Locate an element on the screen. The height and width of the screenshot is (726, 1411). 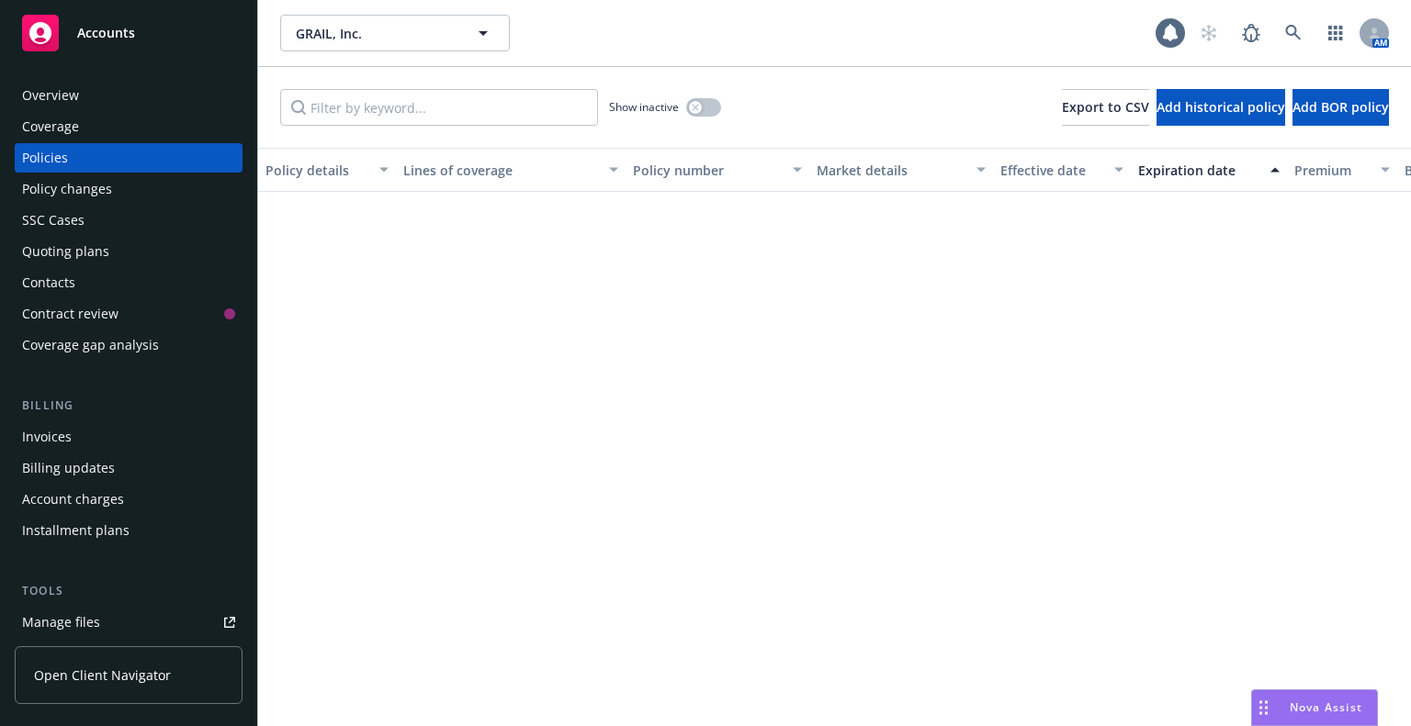
span: Add historical policy is located at coordinates (1221, 107).